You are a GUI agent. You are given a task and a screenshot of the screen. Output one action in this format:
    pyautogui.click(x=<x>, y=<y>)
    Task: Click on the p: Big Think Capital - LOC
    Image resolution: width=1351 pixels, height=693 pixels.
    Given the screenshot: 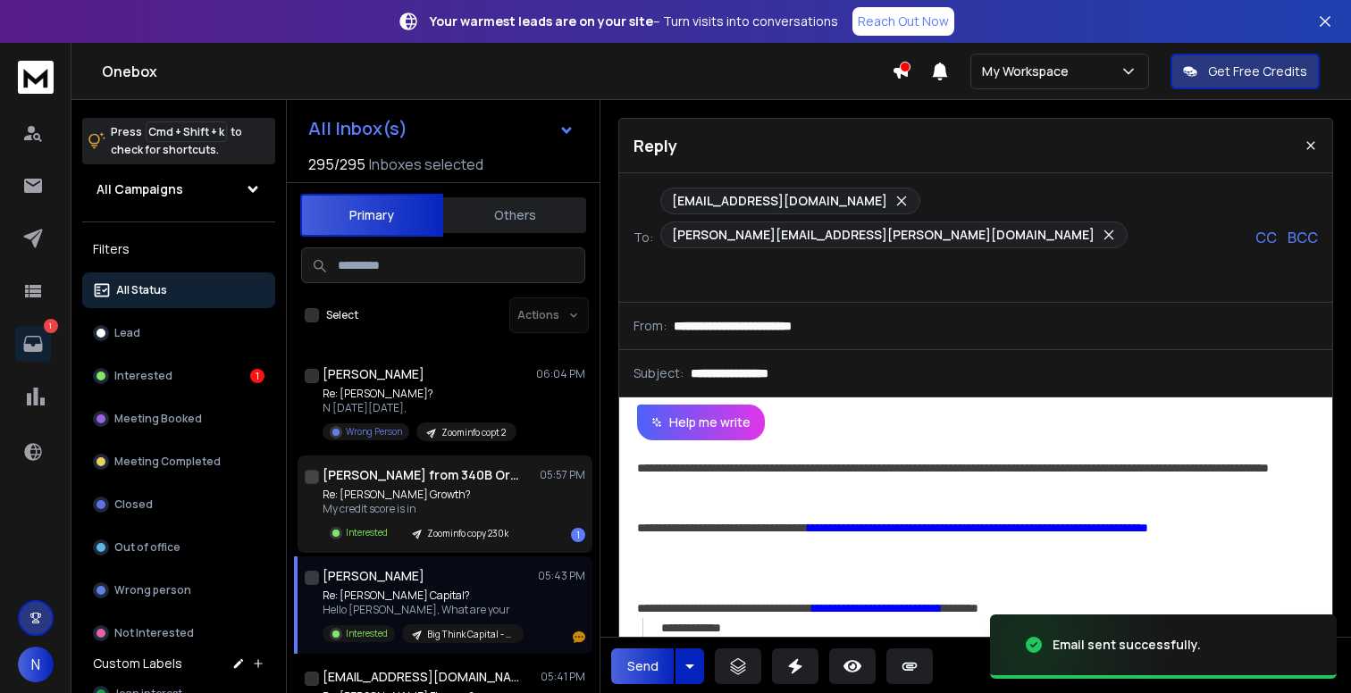 What is the action you would take?
    pyautogui.click(x=470, y=634)
    